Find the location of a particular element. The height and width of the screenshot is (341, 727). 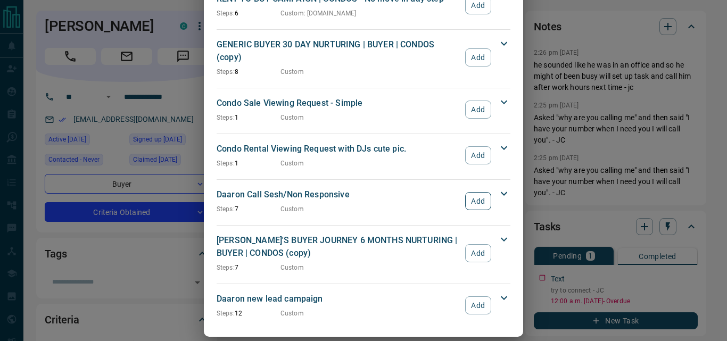

div: Condo Rental Viewing Request with DJs cute pic.Steps:1CustomAdd is located at coordinates (364, 155).